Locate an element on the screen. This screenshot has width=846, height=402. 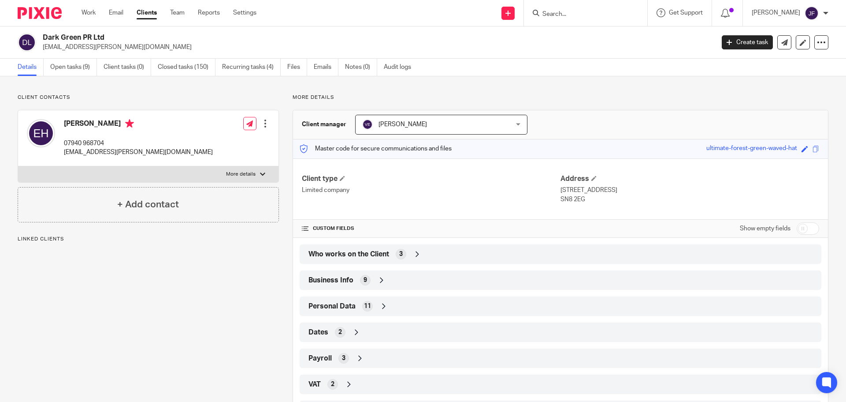
h4: Address is located at coordinates (690, 179).